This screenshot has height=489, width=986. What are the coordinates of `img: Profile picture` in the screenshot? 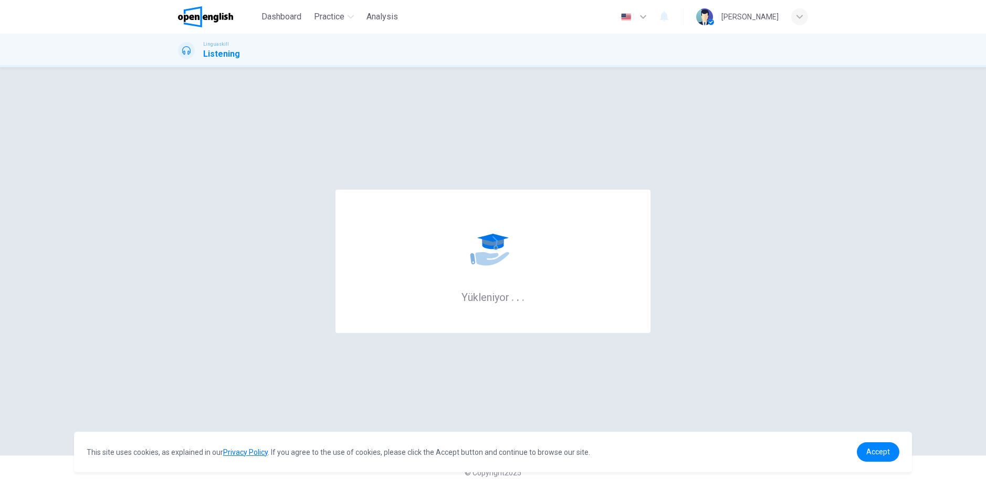 It's located at (704, 17).